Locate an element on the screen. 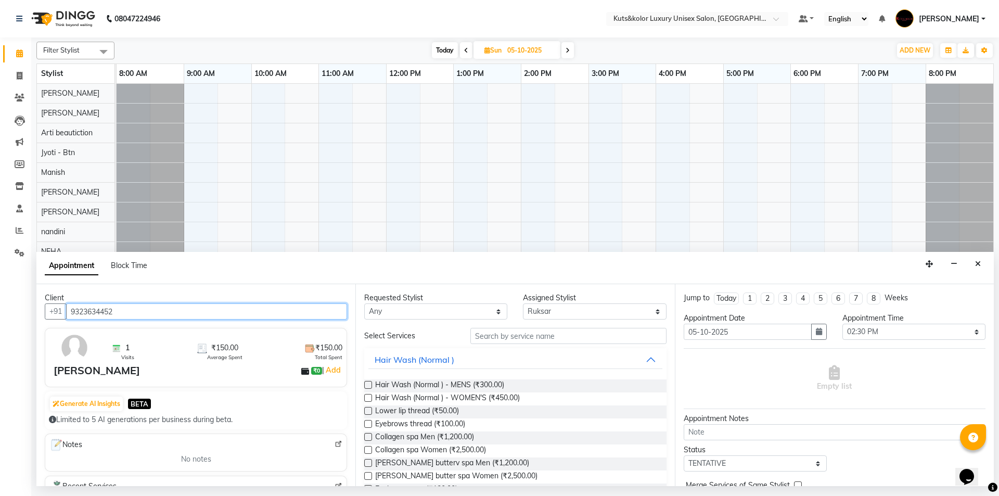 The height and width of the screenshot is (496, 999). img: avatar is located at coordinates (74, 347).